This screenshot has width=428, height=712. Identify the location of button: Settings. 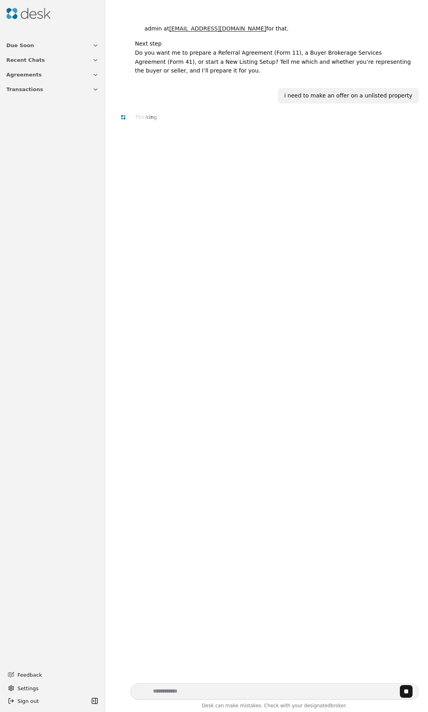
(52, 688).